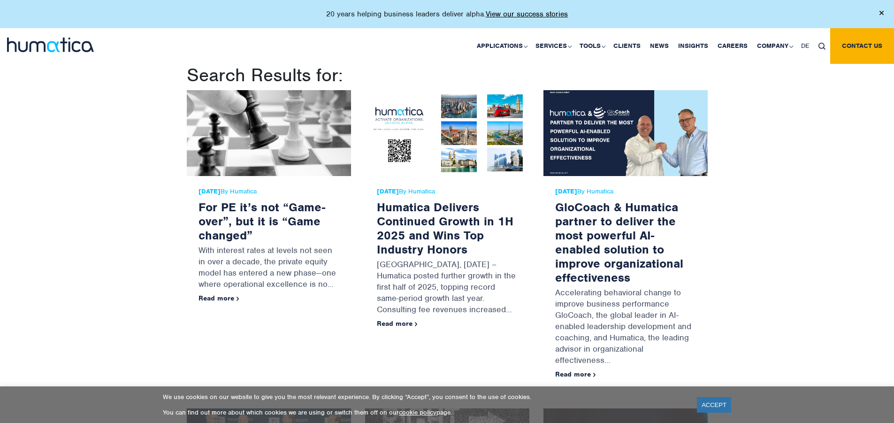 Image resolution: width=894 pixels, height=423 pixels. I want to click on a: View our success stories, so click(526, 14).